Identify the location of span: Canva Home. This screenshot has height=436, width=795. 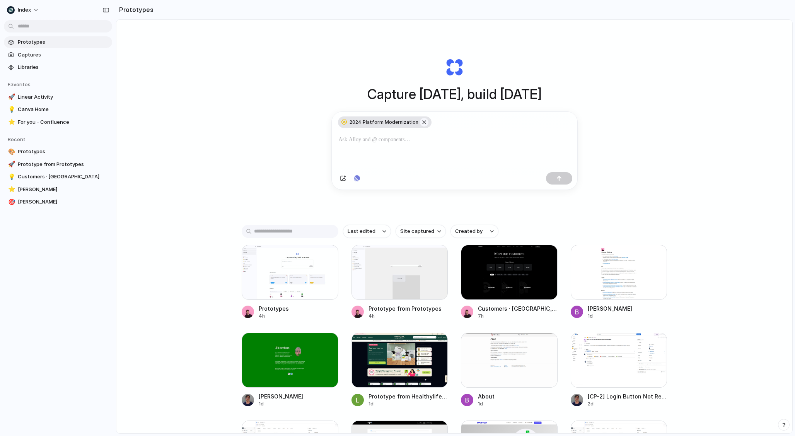
(63, 109).